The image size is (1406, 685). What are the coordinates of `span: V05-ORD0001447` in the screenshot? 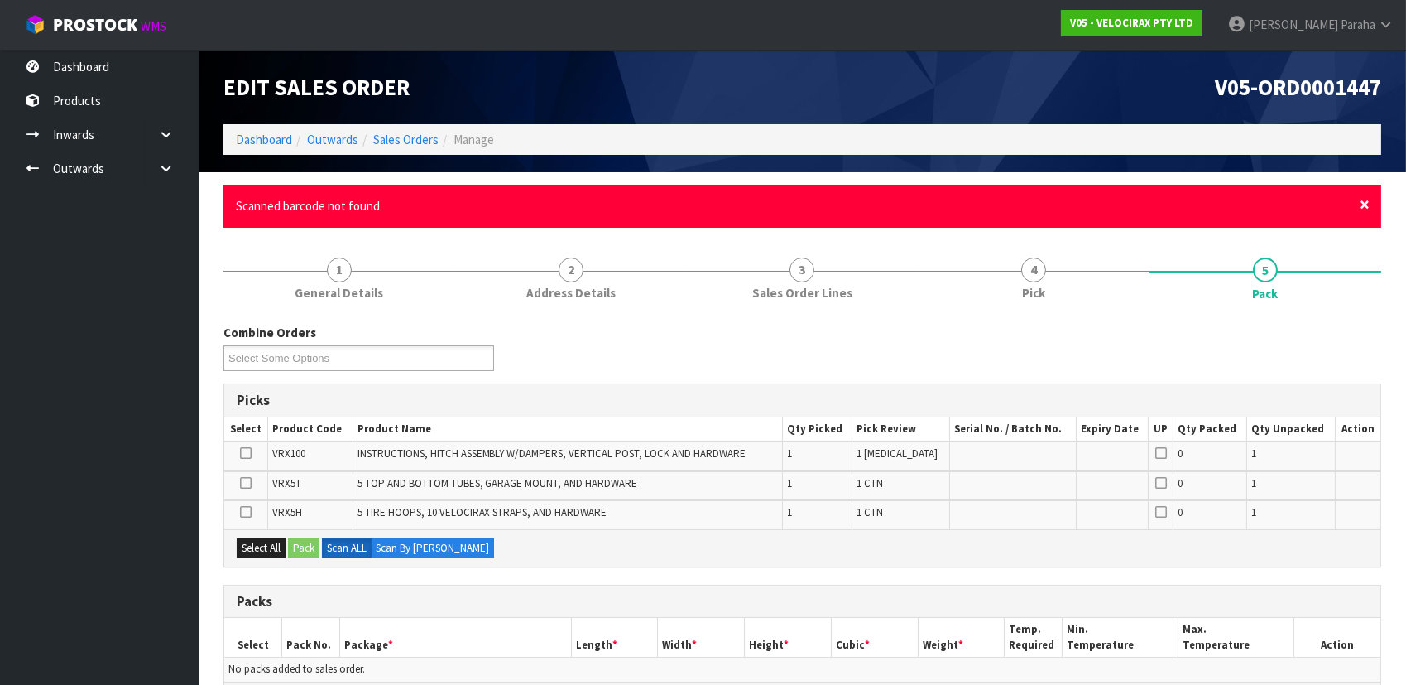 It's located at (1298, 87).